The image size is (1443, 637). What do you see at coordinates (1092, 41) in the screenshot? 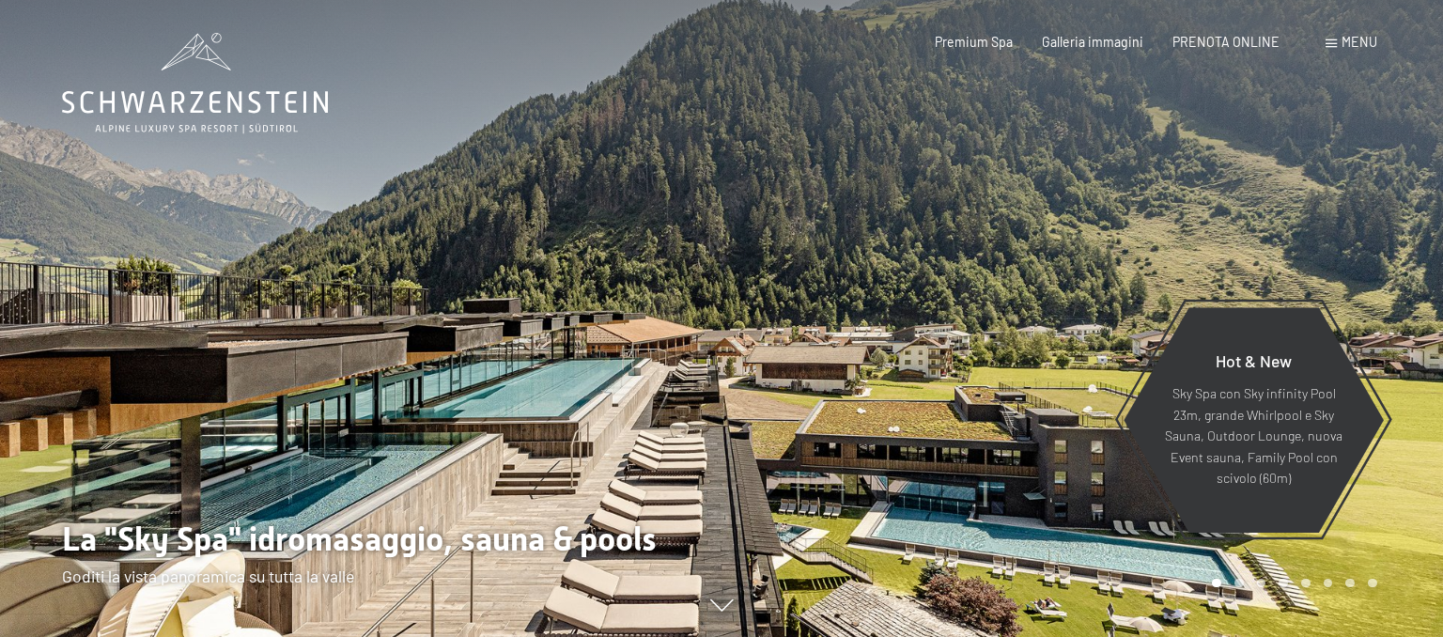
I see `a: Galleria immagini` at bounding box center [1092, 41].